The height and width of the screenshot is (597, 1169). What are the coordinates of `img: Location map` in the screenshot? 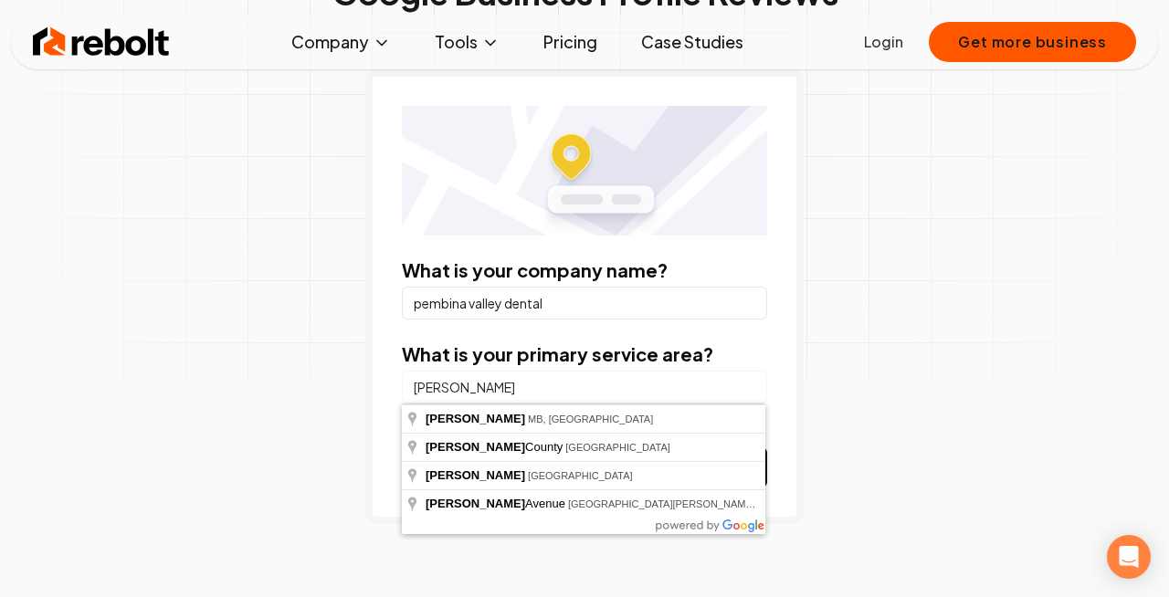 It's located at (585, 171).